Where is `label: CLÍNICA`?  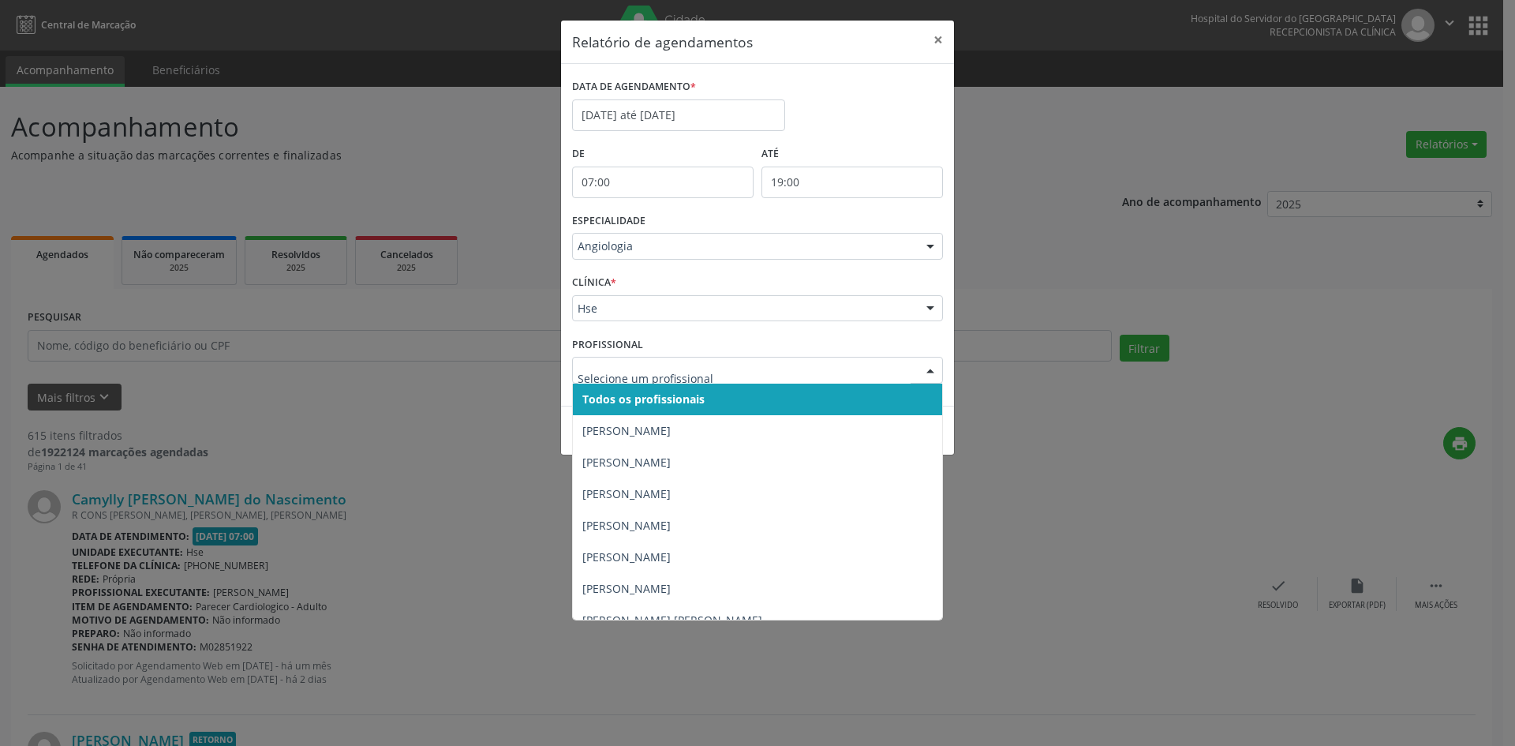
label: CLÍNICA is located at coordinates (594, 282).